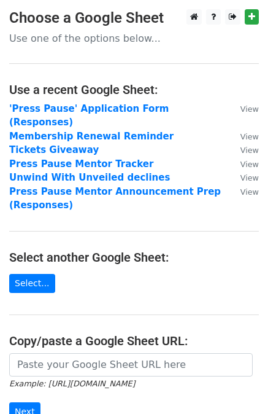 This screenshot has height=414, width=268. Describe the element at coordinates (134, 257) in the screenshot. I see `h4: Select another Google Sheet:` at that location.